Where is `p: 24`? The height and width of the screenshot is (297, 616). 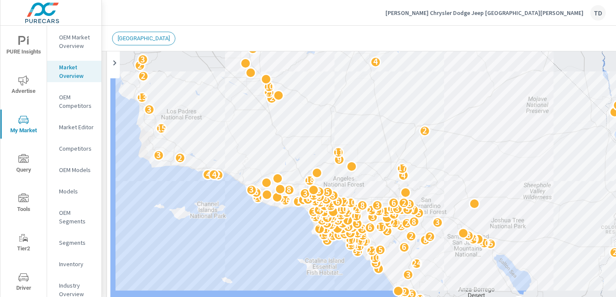 p: 24 is located at coordinates (371, 210).